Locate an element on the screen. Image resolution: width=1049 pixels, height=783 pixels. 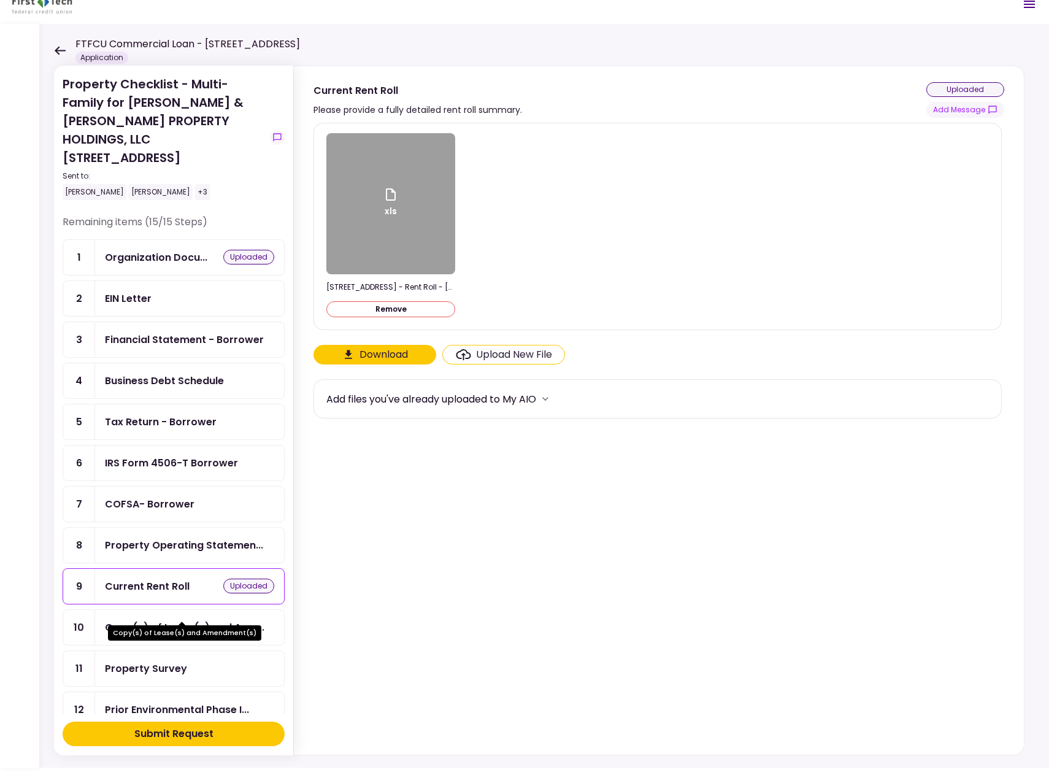
div: 9 is located at coordinates (79, 586).